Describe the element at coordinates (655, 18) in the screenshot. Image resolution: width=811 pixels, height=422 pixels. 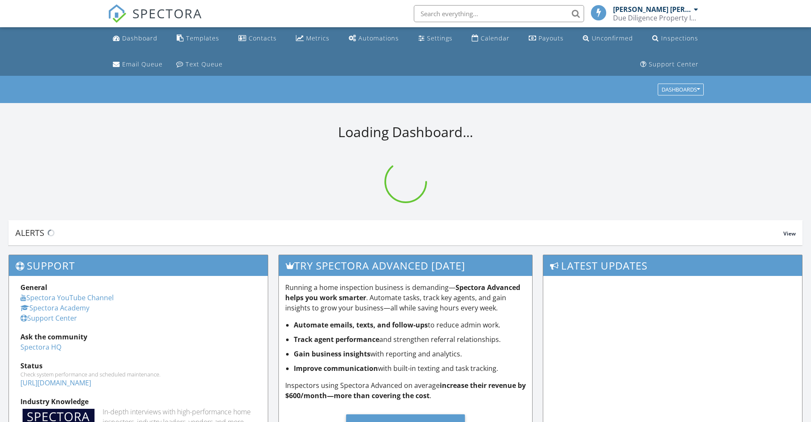
I see `div: Due Diligence Property Inspections` at that location.